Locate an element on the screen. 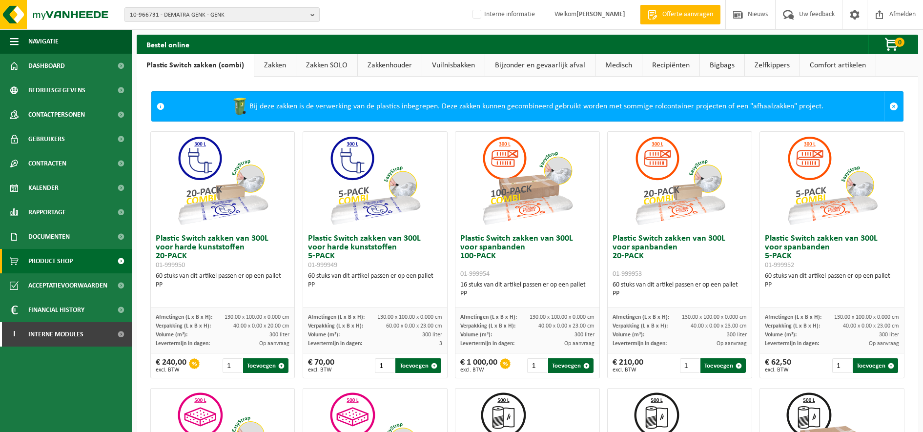 This screenshot has width=923, height=432. a: Zakken SOLO is located at coordinates (327, 65).